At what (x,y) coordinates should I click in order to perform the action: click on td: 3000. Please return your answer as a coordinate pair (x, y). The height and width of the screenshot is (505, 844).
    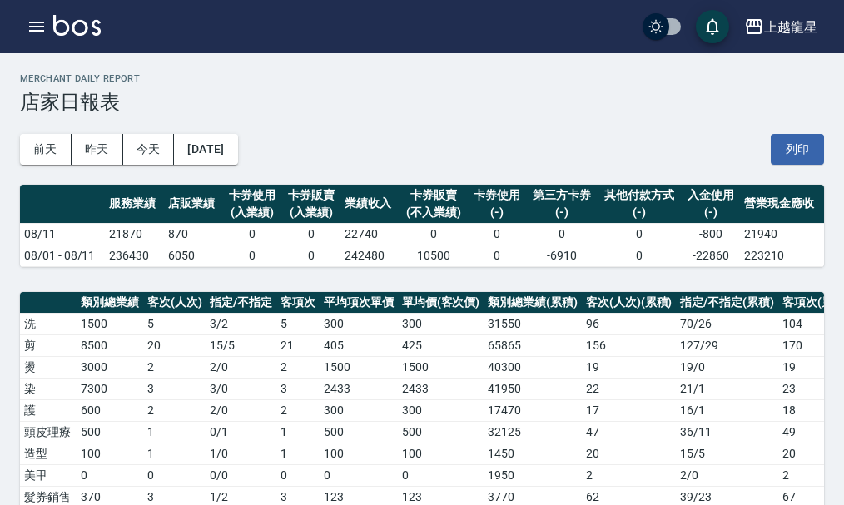
    Looking at the image, I should click on (110, 367).